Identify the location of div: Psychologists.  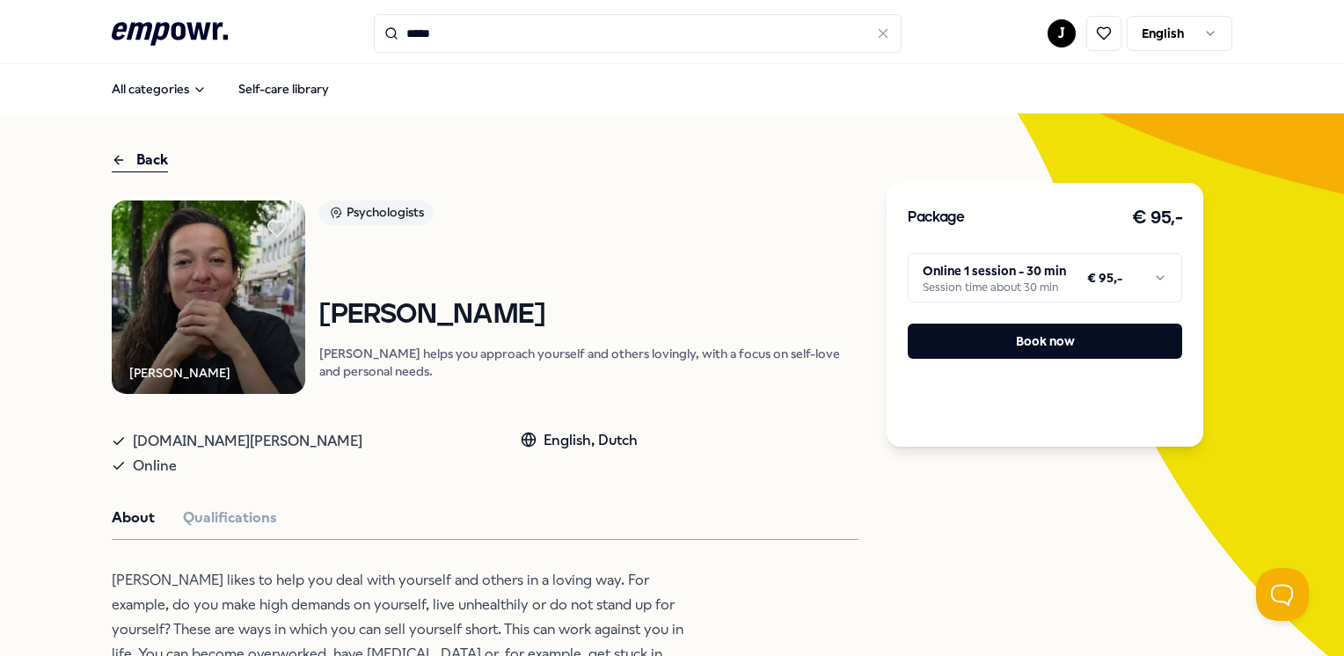
(377, 213).